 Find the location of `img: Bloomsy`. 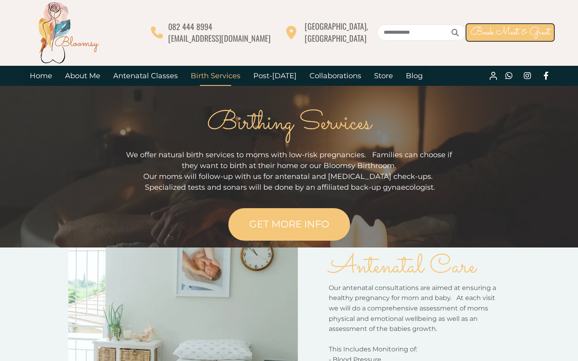

img: Bloomsy is located at coordinates (68, 33).